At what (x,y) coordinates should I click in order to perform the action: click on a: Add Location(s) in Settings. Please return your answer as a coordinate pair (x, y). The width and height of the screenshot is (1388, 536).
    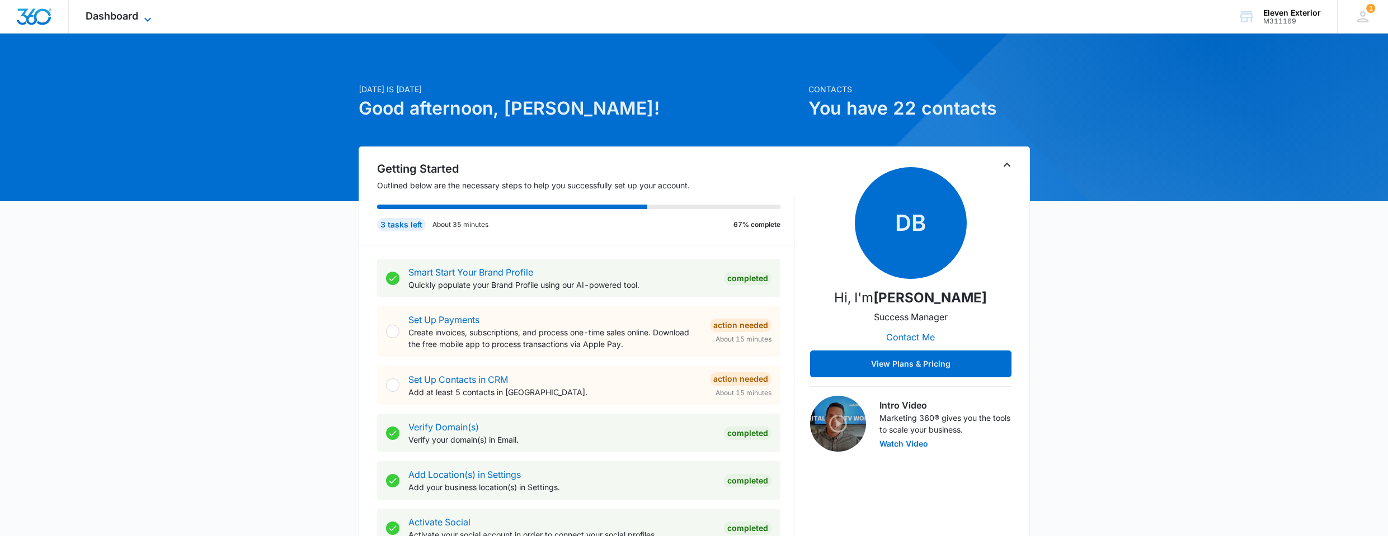
    Looking at the image, I should click on (464, 475).